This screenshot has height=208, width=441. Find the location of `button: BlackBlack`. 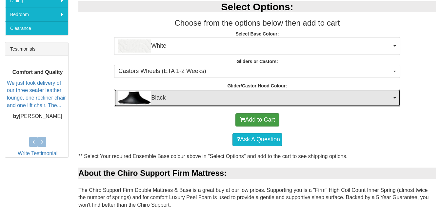

button: BlackBlack is located at coordinates (257, 98).